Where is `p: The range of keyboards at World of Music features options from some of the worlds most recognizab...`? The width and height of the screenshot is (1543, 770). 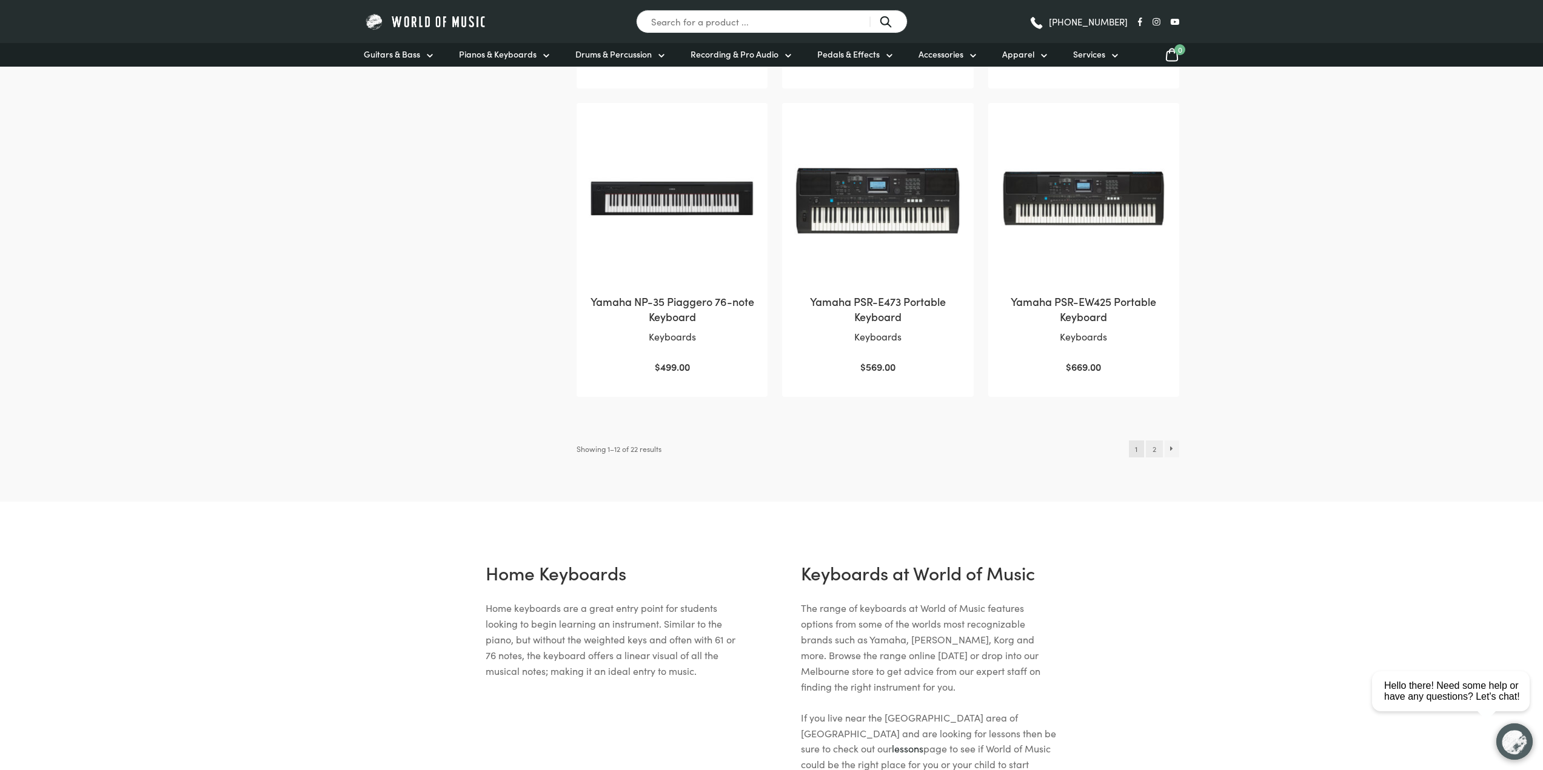 p: The range of keyboards at World of Music features options from some of the worlds most recognizab... is located at coordinates (929, 647).